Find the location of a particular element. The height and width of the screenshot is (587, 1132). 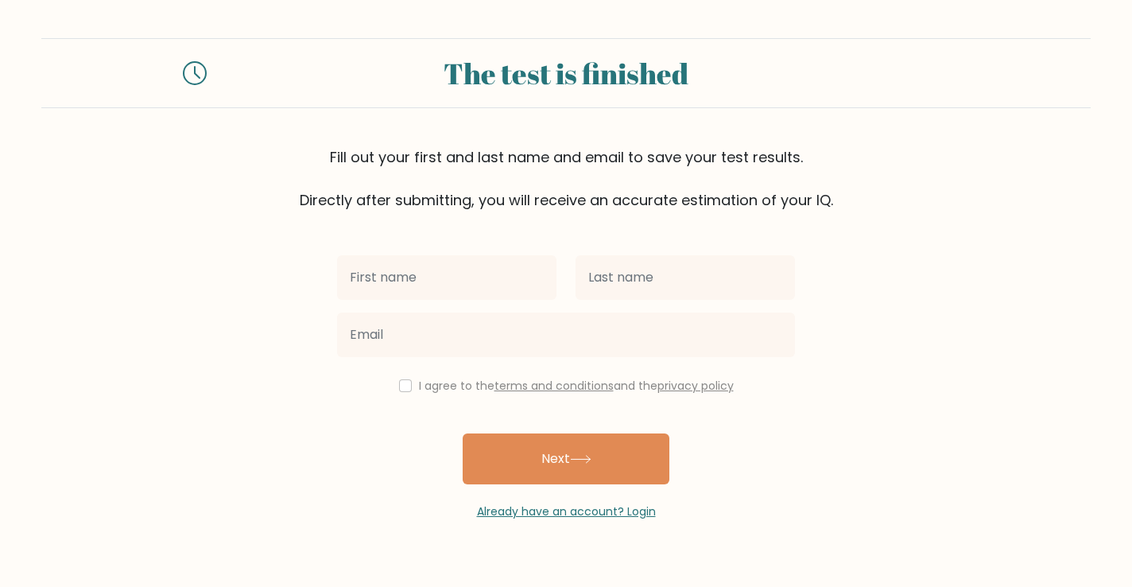

a: privacy policy is located at coordinates (695, 385).